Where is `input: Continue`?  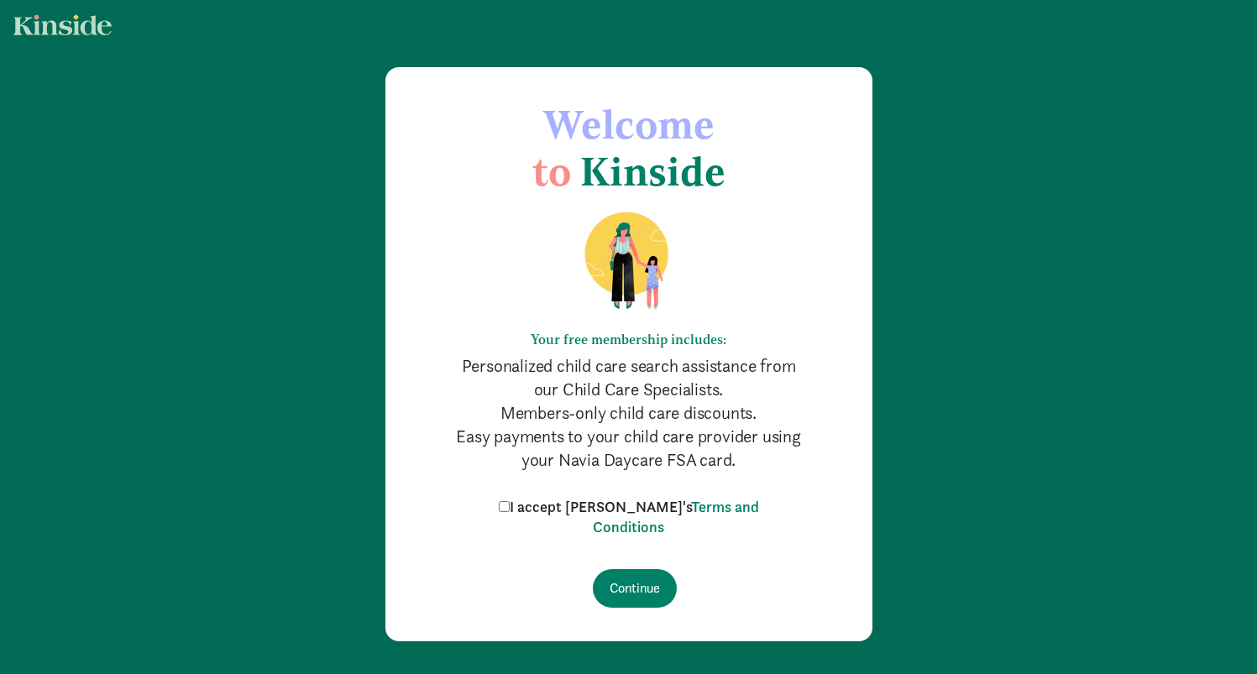 input: Continue is located at coordinates (635, 588).